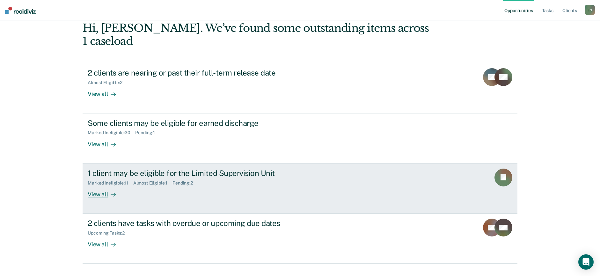  Describe the element at coordinates (20, 10) in the screenshot. I see `img: Recidiviz` at that location.